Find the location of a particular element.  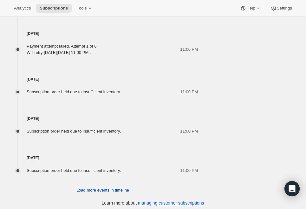

span: Subscriptions is located at coordinates (54, 8).